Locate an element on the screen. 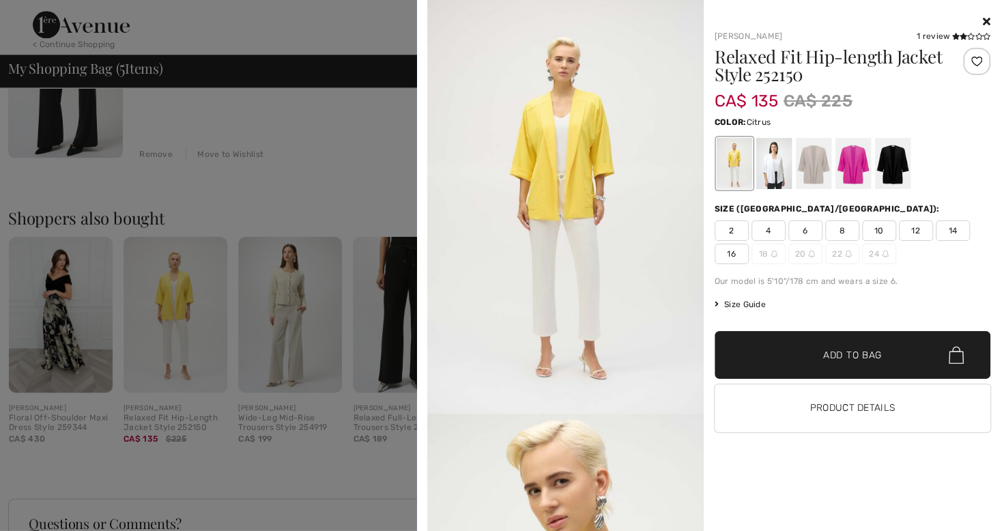 This screenshot has height=531, width=1004. div: Moonstone is located at coordinates (813, 163).